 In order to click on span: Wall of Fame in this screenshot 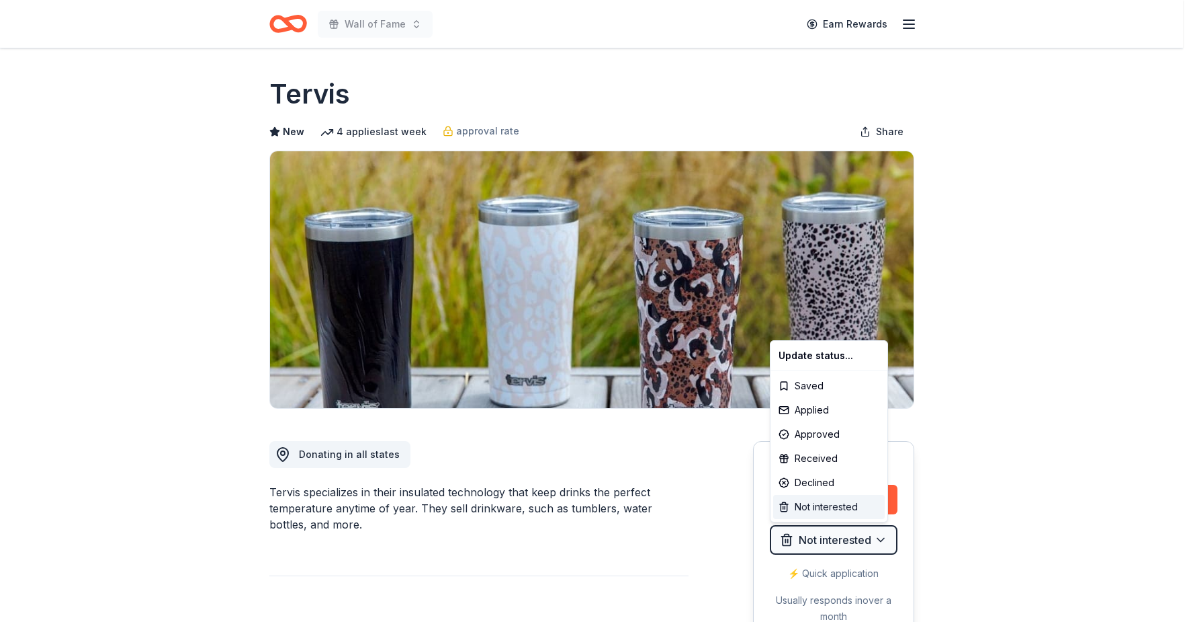, I will do `click(375, 24)`.